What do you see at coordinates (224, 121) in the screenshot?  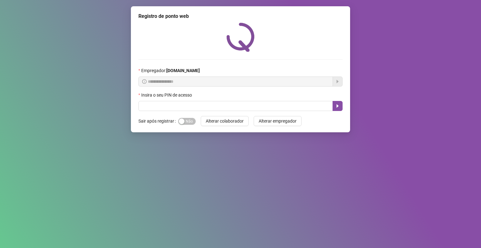 I see `span: Alterar colaborador` at bounding box center [224, 121].